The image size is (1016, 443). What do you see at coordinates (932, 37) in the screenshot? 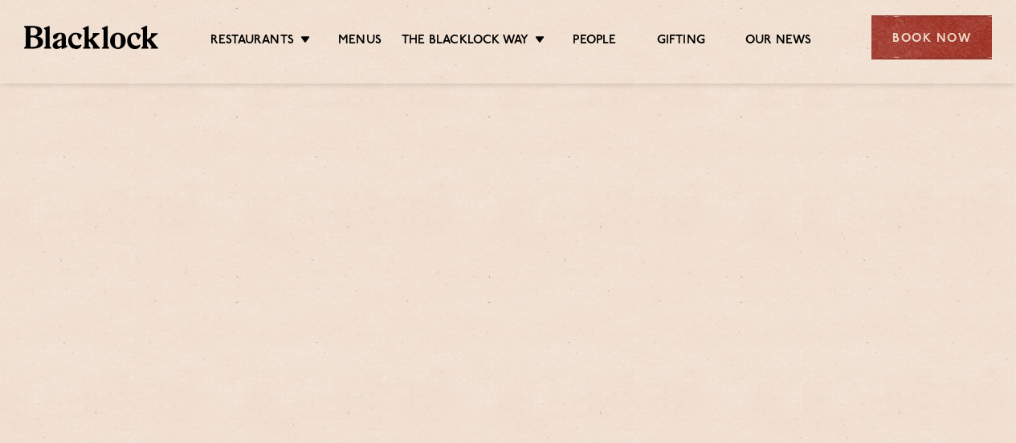
I see `div: Book Now` at bounding box center [932, 37].